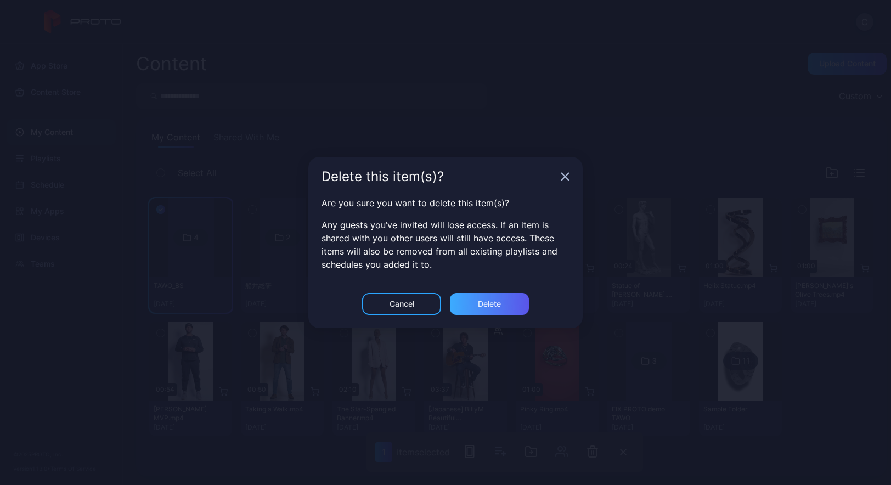 Image resolution: width=891 pixels, height=485 pixels. I want to click on div: Delete this item(s)?, so click(439, 177).